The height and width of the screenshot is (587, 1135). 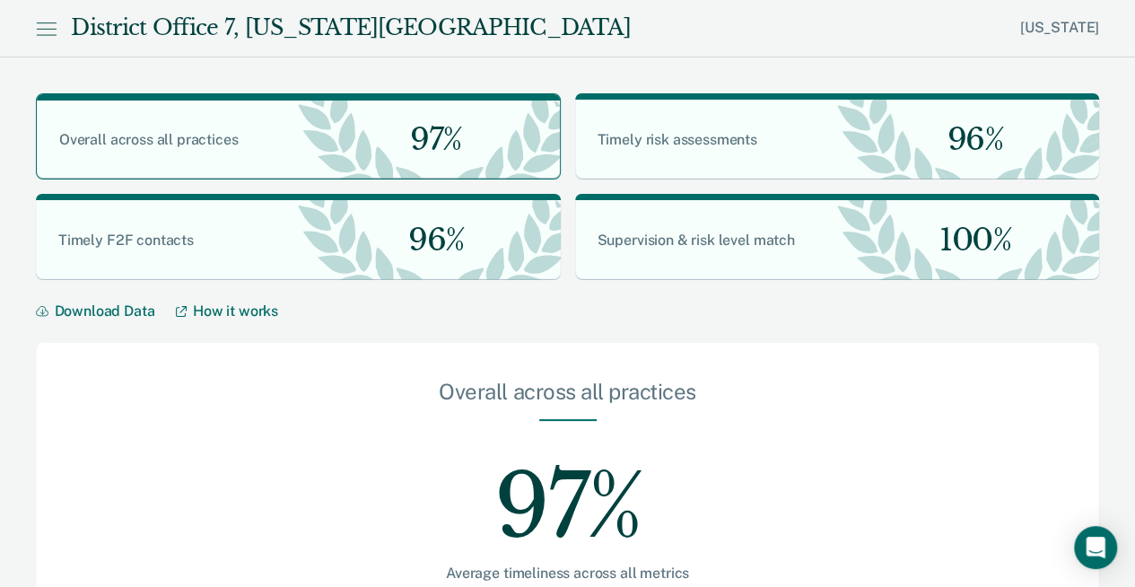 I want to click on div: Open Intercom Messenger, so click(x=1096, y=548).